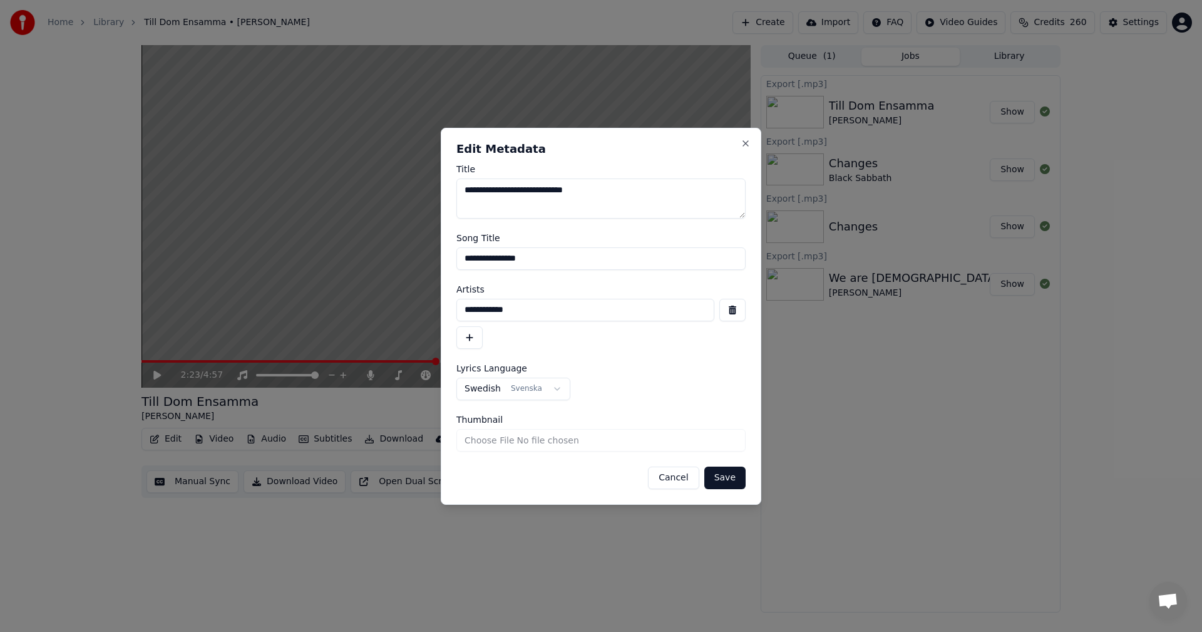  Describe the element at coordinates (601, 289) in the screenshot. I see `label: Artists` at that location.